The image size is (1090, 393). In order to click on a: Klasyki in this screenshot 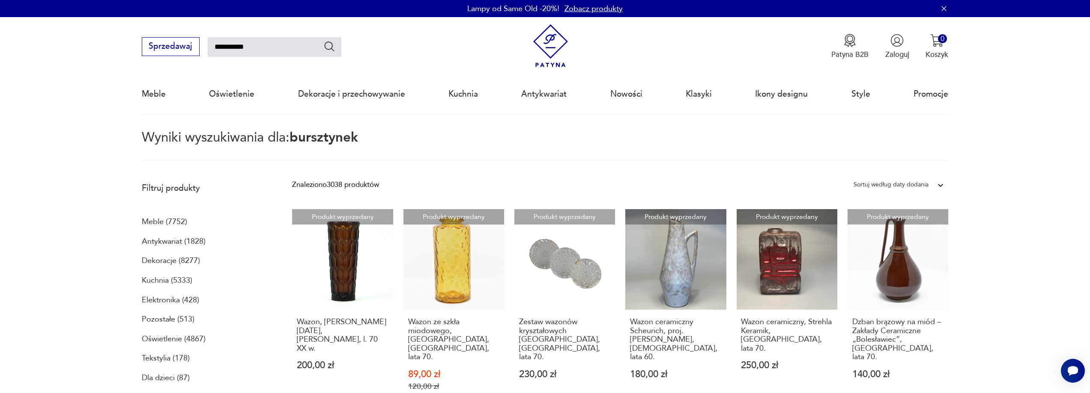, I will do `click(698, 94)`.